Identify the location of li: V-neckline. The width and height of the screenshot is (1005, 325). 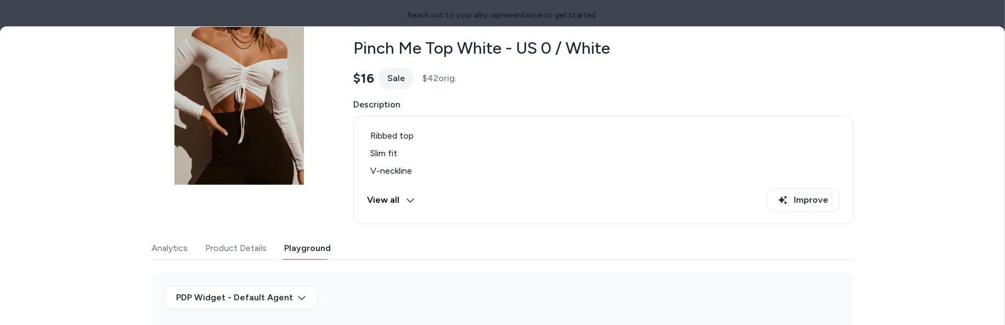
(603, 171).